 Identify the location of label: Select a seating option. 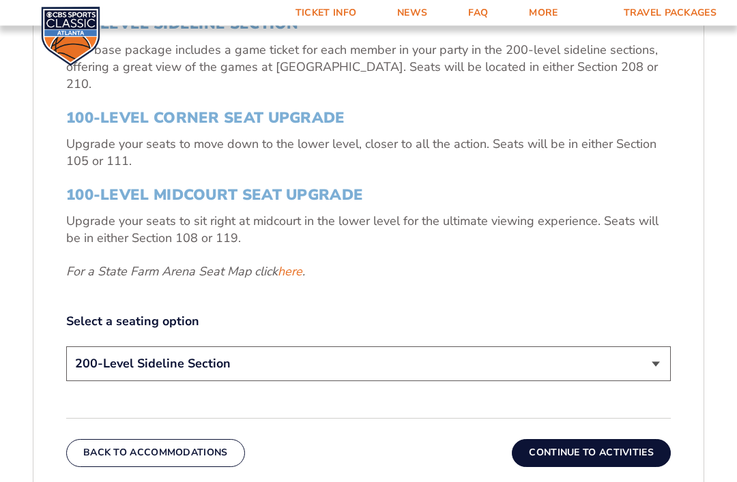
(368, 322).